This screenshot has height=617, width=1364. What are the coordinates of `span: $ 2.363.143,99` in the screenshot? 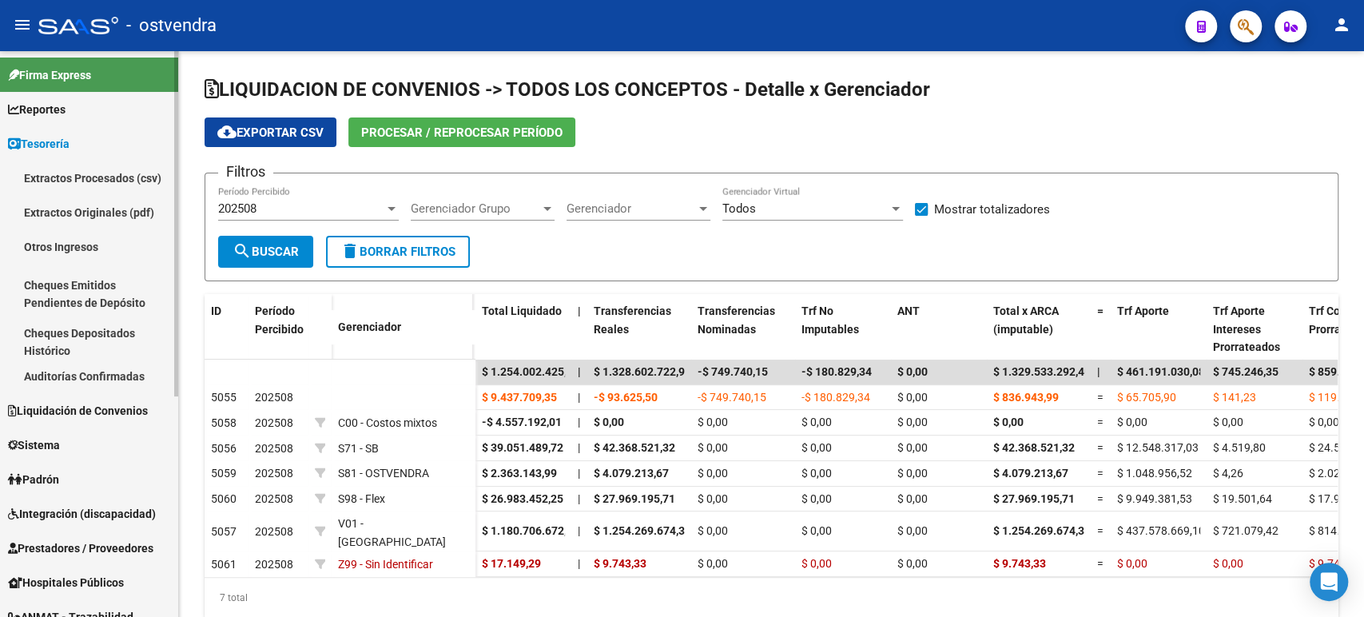 It's located at (519, 473).